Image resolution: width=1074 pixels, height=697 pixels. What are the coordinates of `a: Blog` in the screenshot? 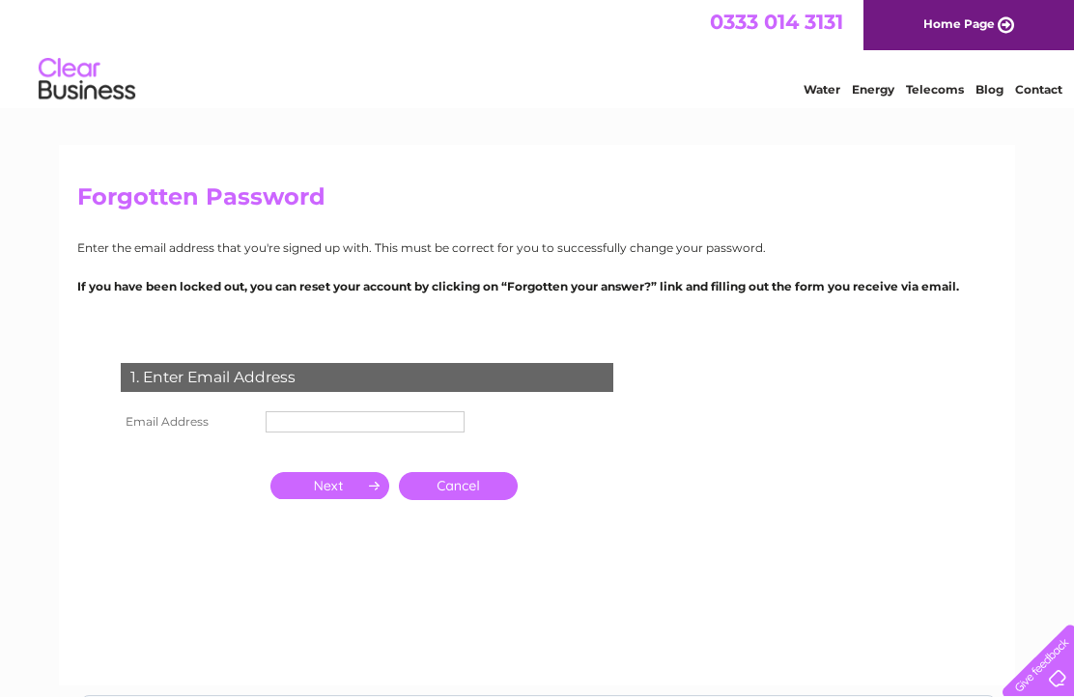 It's located at (989, 89).